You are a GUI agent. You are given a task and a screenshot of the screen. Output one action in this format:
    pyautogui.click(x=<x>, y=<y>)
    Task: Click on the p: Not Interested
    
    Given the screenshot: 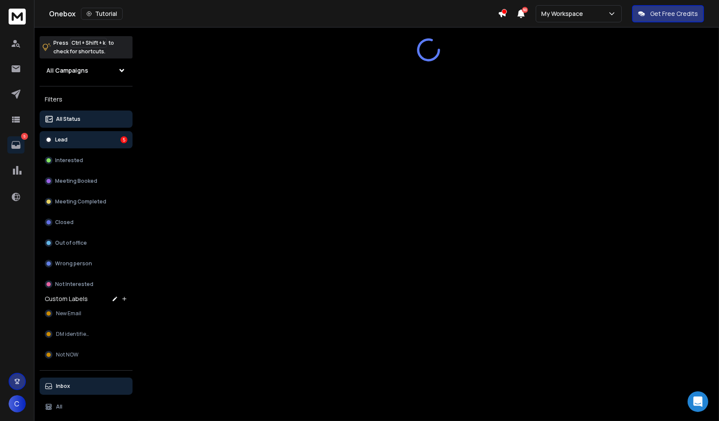 What is the action you would take?
    pyautogui.click(x=74, y=284)
    